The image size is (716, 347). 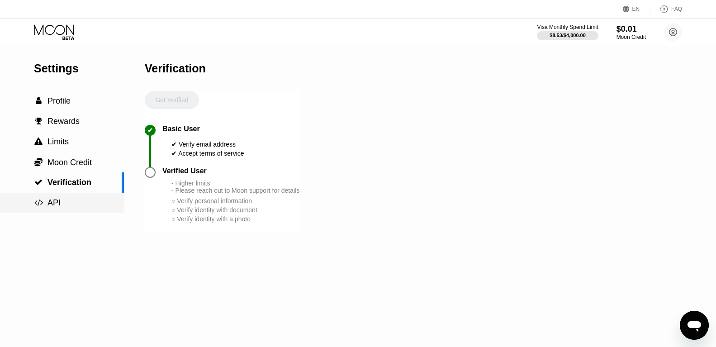 I want to click on span: Verification, so click(x=69, y=182).